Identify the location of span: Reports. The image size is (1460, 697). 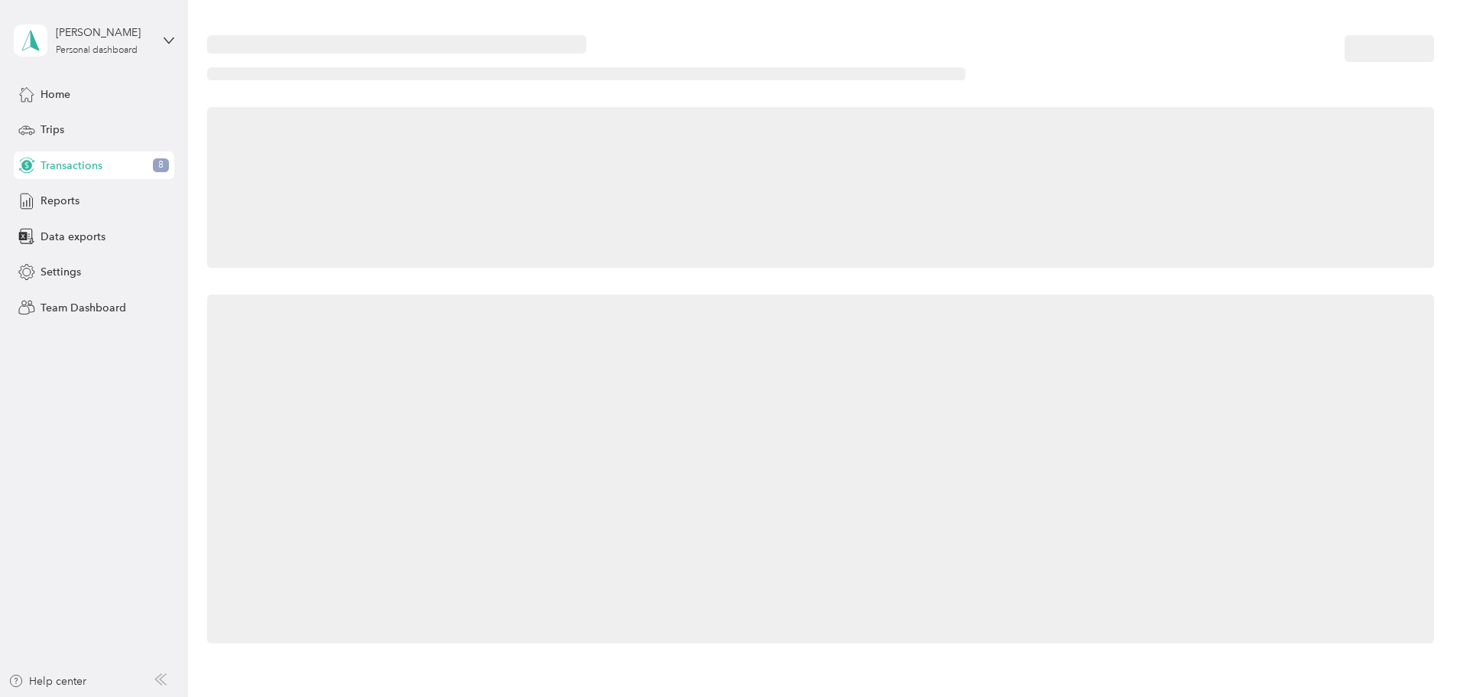
(60, 200).